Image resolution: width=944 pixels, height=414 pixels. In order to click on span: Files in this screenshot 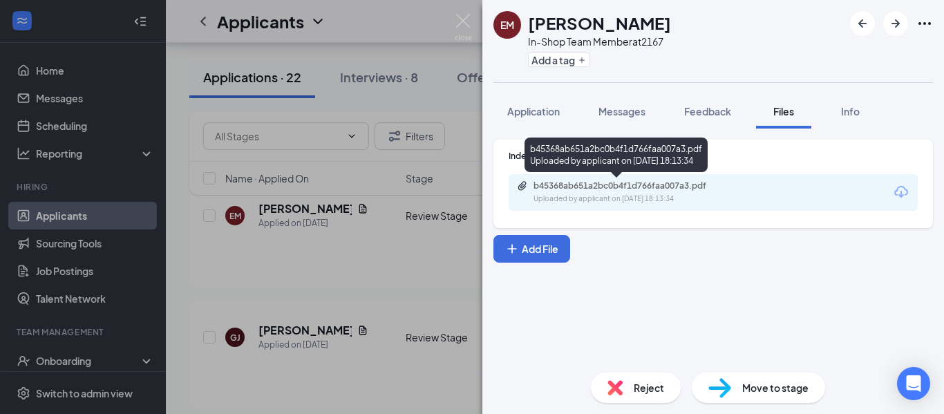, I will do `click(784, 111)`.